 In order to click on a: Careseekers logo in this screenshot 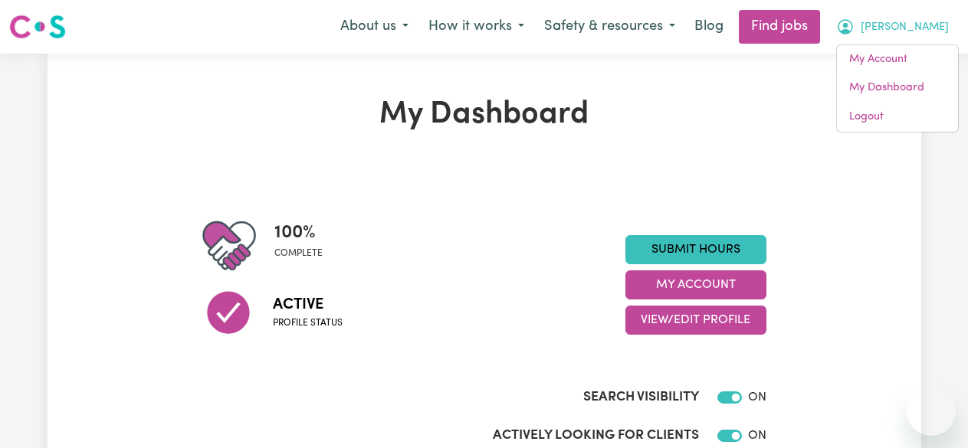, I will do `click(38, 27)`.